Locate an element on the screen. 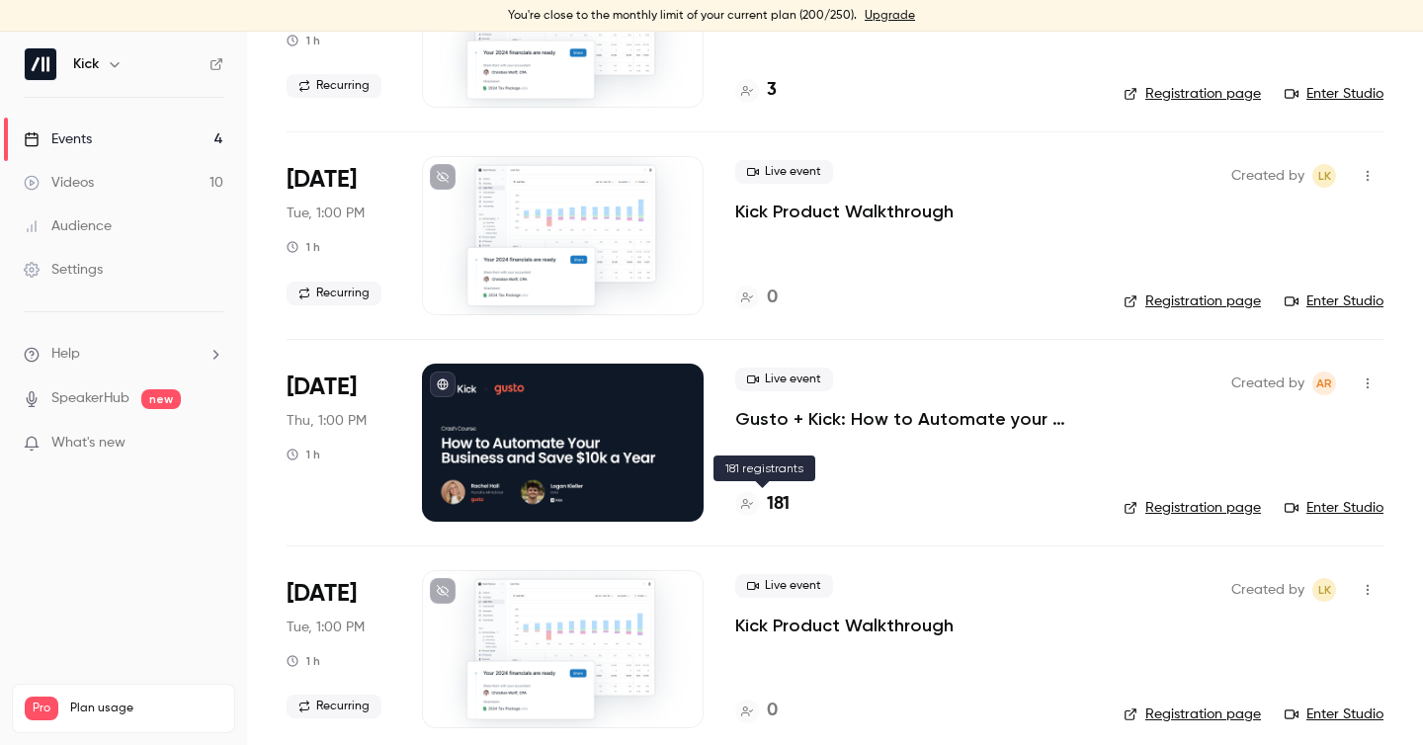  a: Upgrade is located at coordinates (890, 16).